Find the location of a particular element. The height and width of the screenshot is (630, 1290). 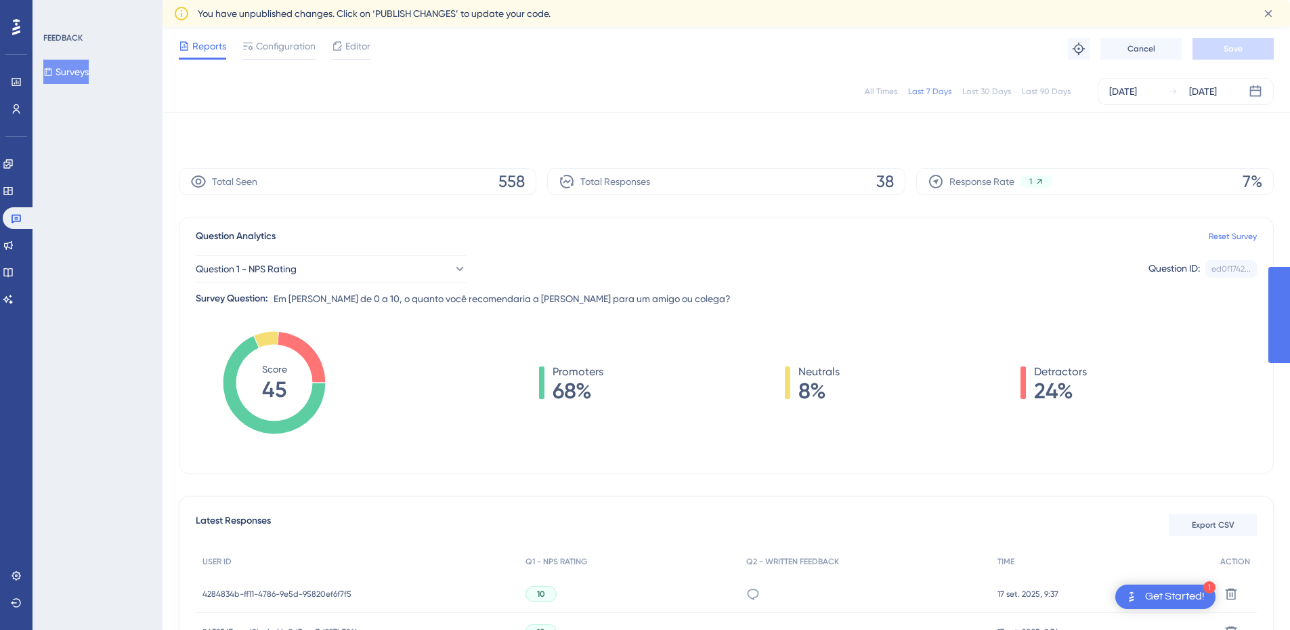

span: 4284834b-ff11-4786-9e5d-95820ef6f7f5 is located at coordinates (277, 594).